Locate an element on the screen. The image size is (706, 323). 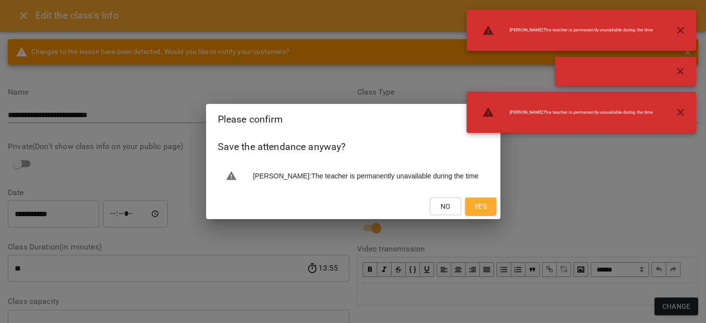
h2: Please confirm is located at coordinates (353, 119).